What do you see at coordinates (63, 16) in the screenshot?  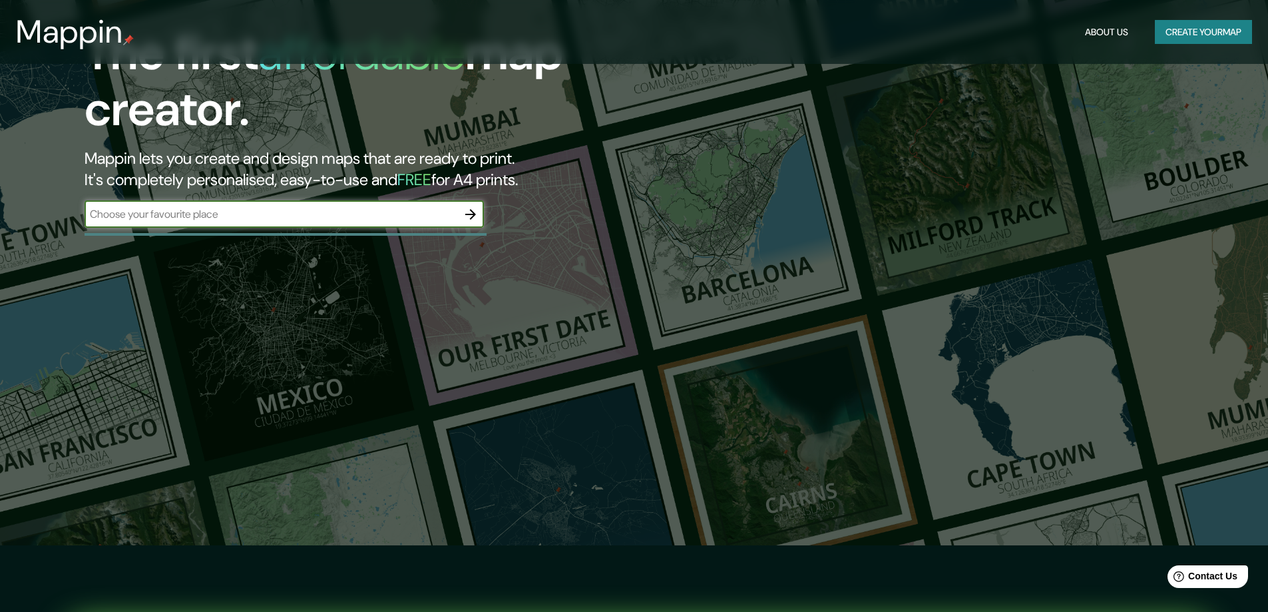 I see `span: Contact Us` at bounding box center [63, 16].